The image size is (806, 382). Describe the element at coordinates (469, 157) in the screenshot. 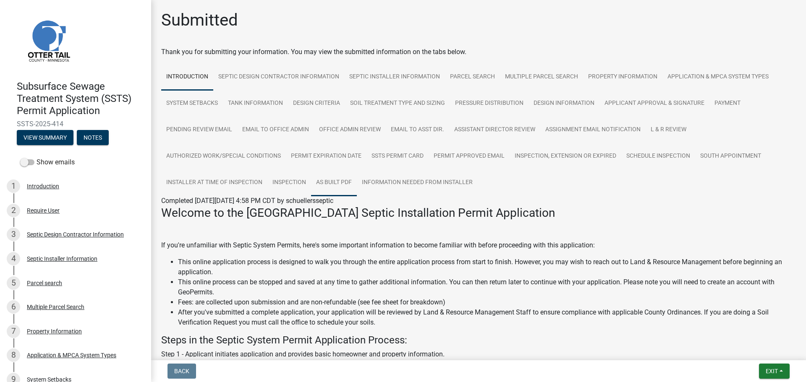

I see `a: Permit Approved Email` at that location.